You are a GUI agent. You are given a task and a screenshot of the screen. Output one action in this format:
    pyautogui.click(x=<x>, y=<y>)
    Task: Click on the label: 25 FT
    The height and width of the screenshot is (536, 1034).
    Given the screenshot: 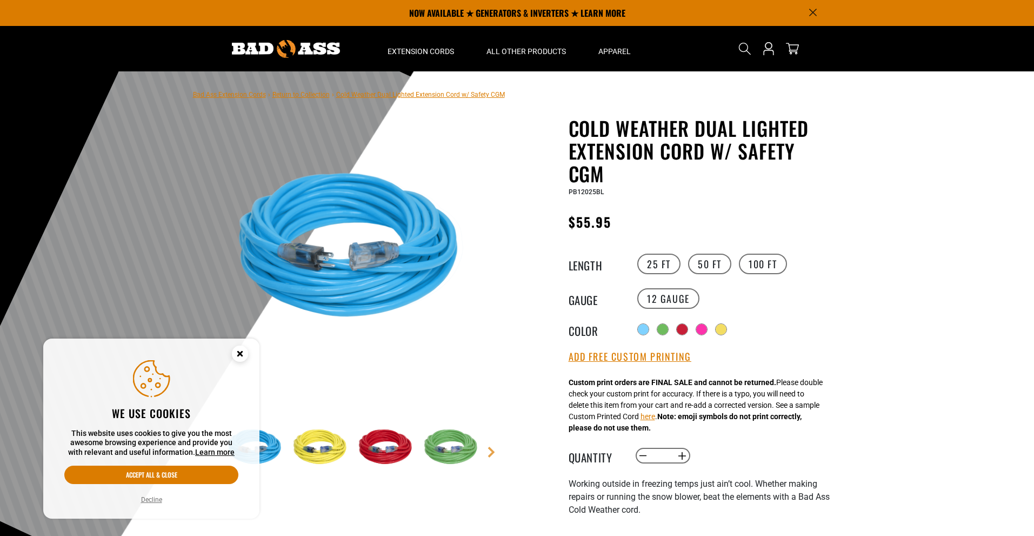 What is the action you would take?
    pyautogui.click(x=659, y=264)
    